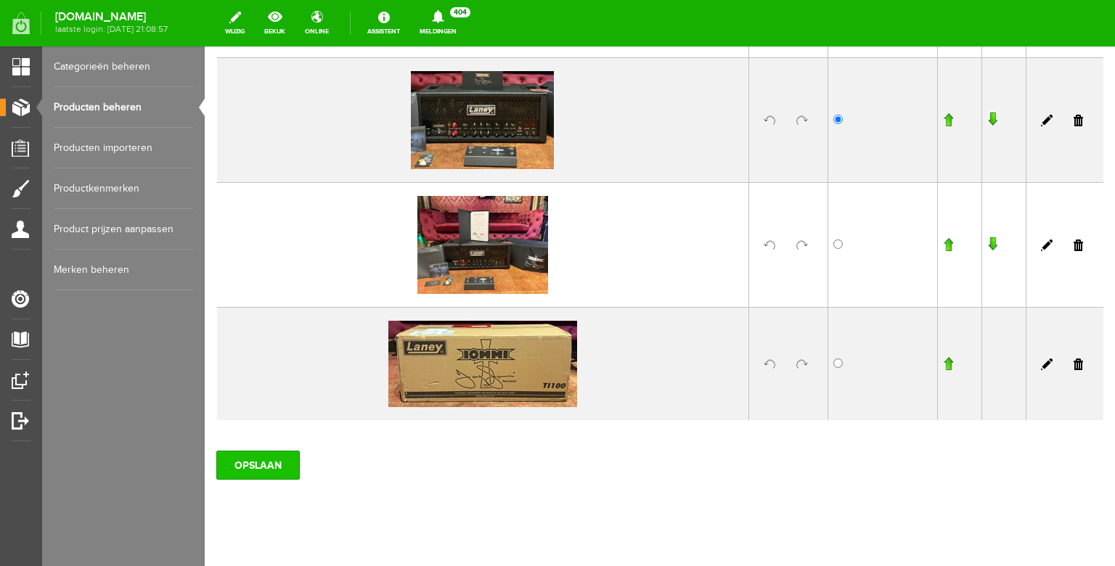 Image resolution: width=1115 pixels, height=566 pixels. What do you see at coordinates (123, 229) in the screenshot?
I see `a: Product prijzen aanpassen` at bounding box center [123, 229].